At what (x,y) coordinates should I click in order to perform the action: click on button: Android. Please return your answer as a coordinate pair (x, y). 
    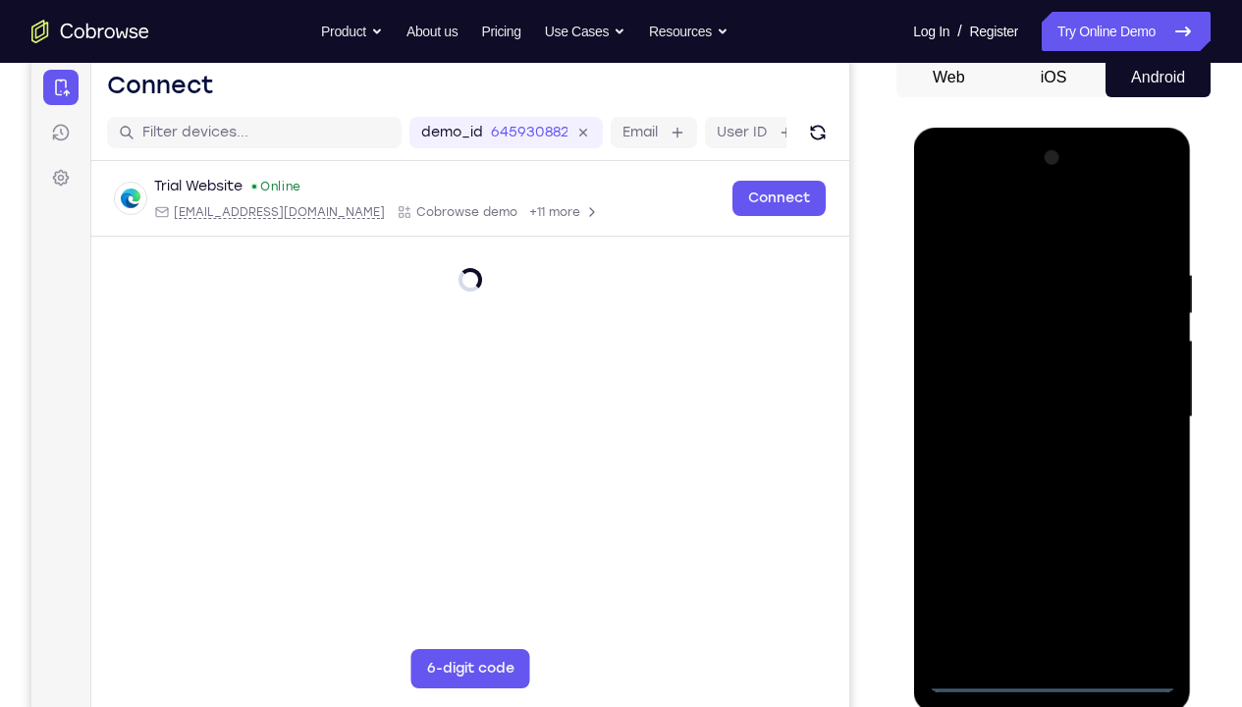
    Looking at the image, I should click on (1158, 78).